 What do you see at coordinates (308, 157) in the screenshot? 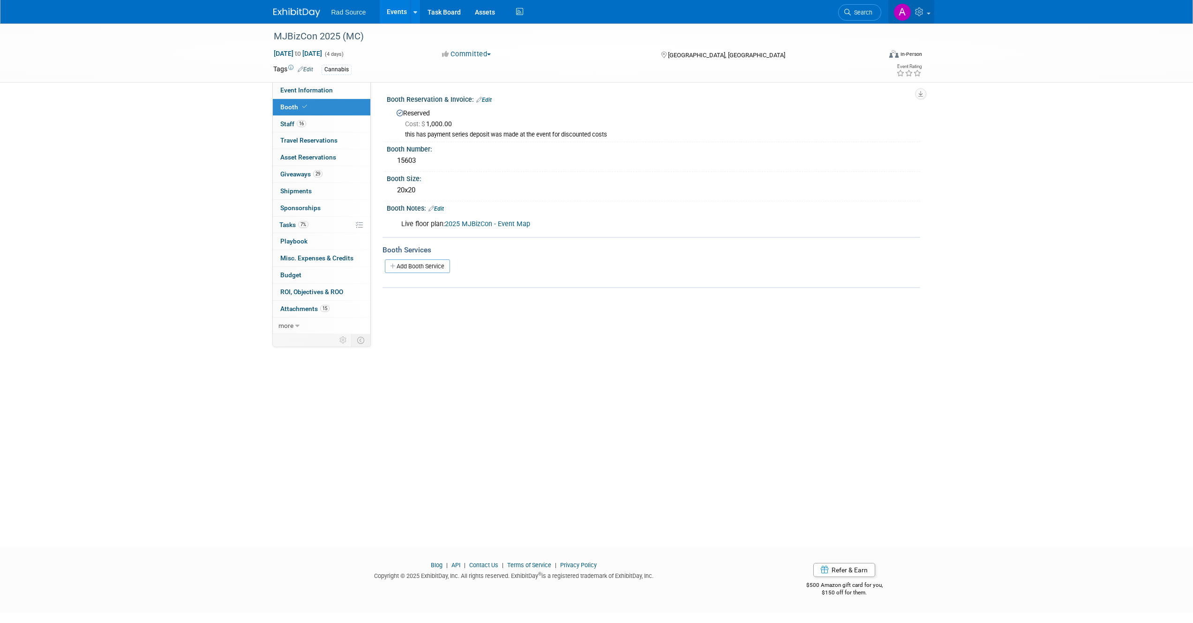
I see `span: Asset Reservations` at bounding box center [308, 157].